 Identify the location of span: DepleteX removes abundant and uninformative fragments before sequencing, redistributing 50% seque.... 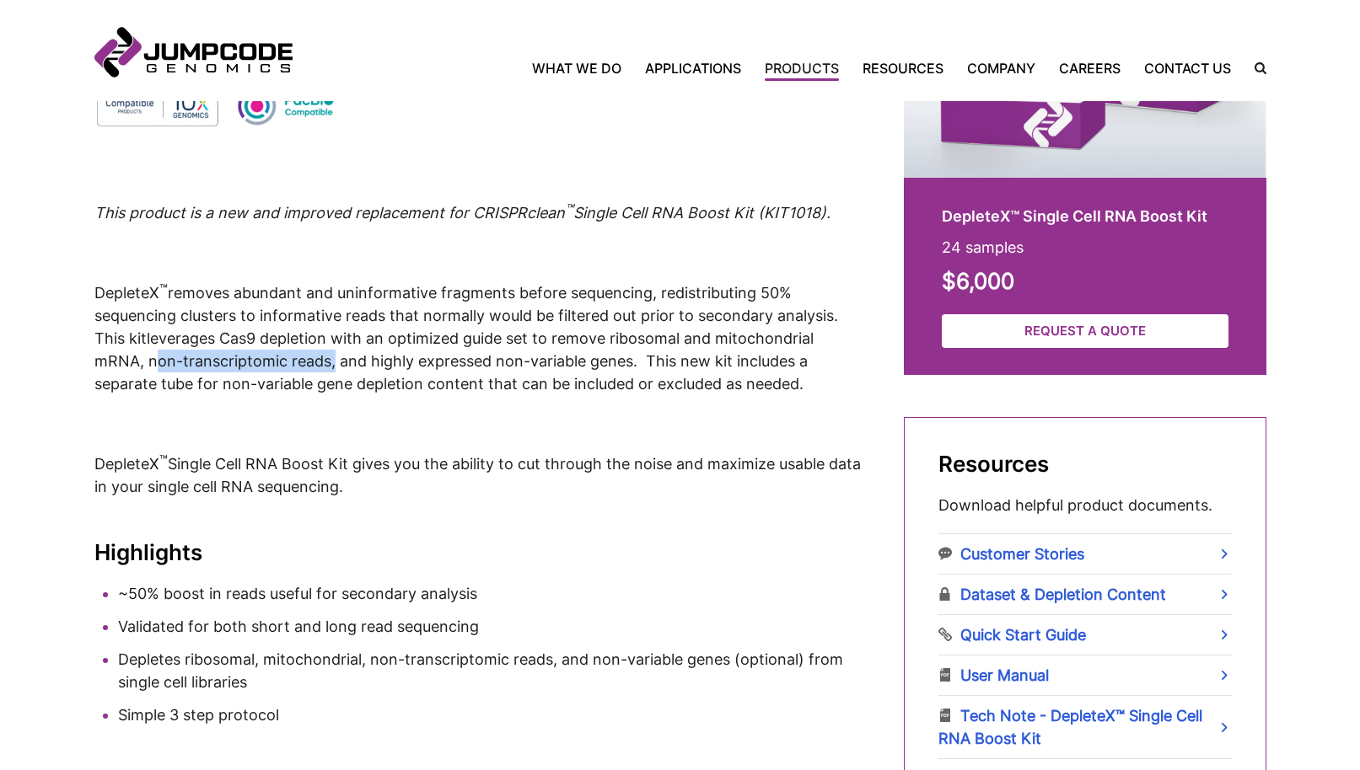
(468, 315).